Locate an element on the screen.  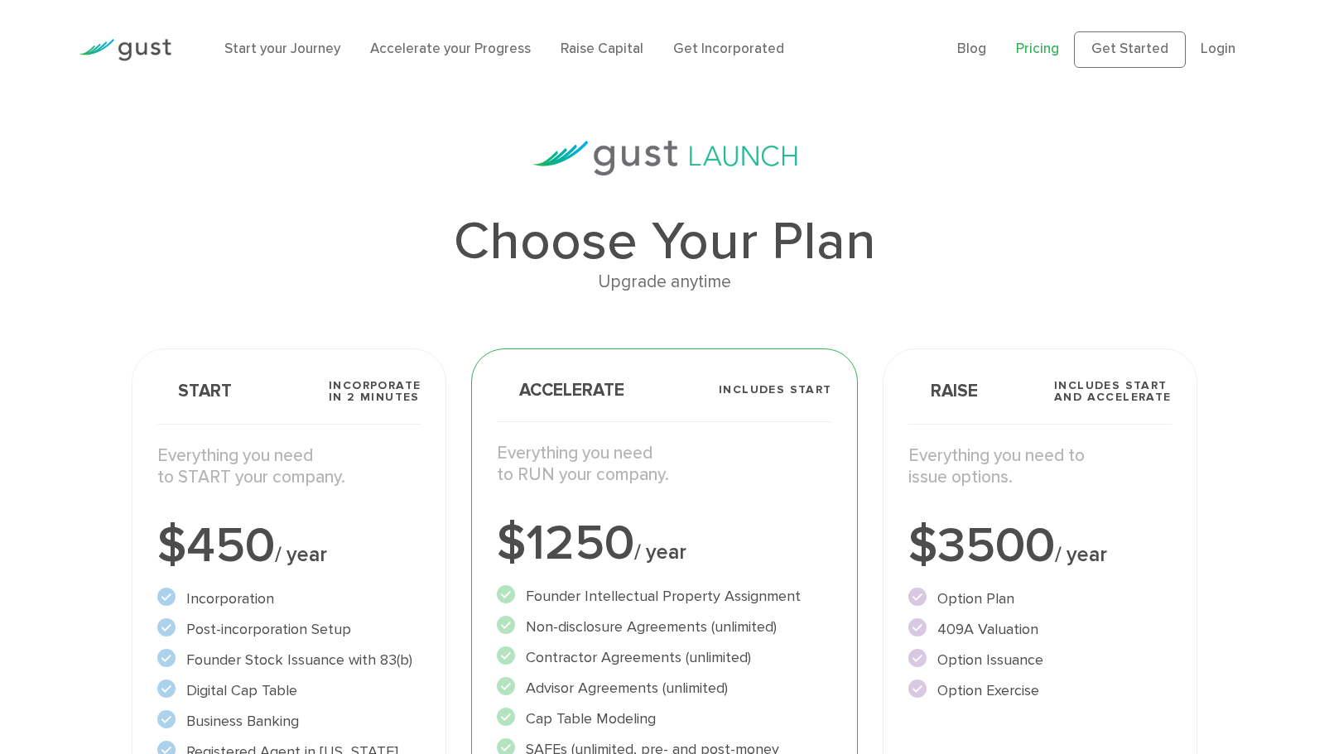
li: Cap Table Modeling is located at coordinates (664, 718).